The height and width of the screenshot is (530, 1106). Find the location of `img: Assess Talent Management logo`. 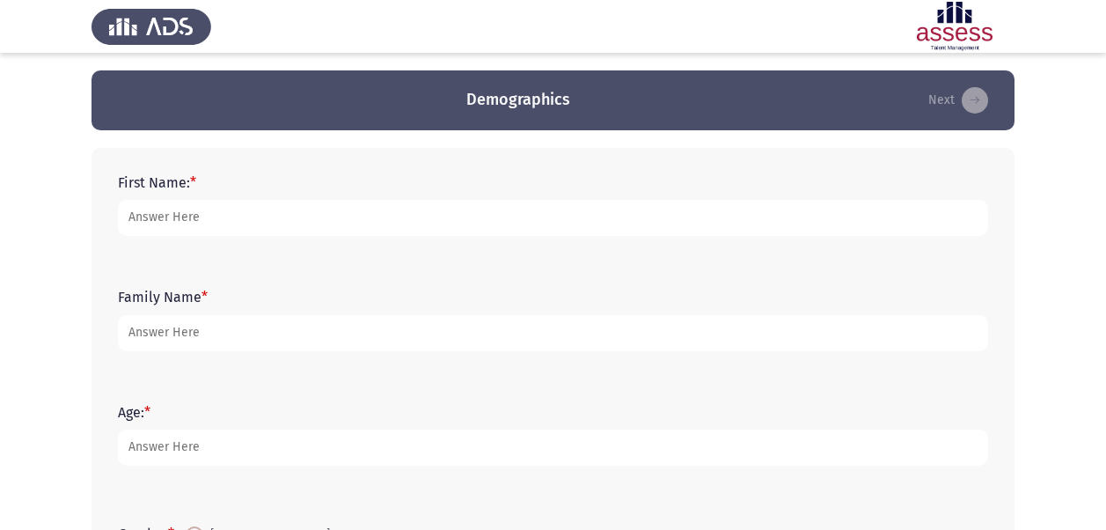

img: Assess Talent Management logo is located at coordinates (151, 26).